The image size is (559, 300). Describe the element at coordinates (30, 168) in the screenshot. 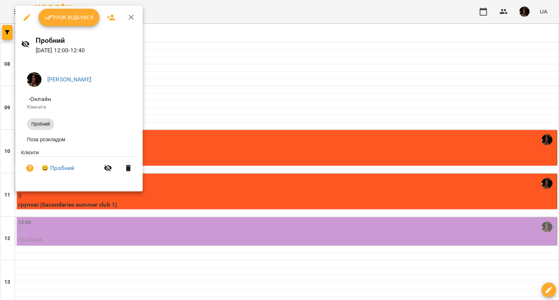

I see `button: Візит ще не сплачено. Додати оплату?` at that location.